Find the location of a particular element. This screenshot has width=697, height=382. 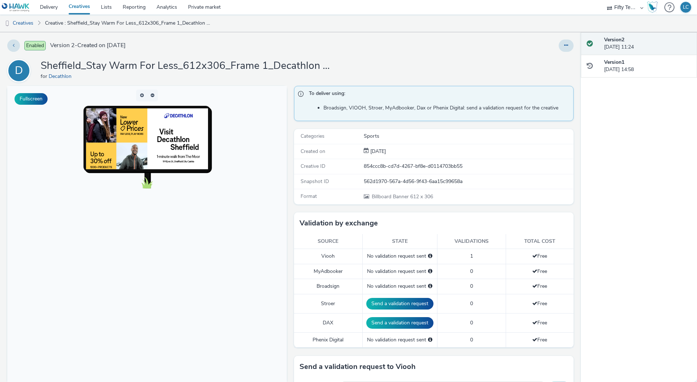

div: Creation 08 September 2025, 14:58 is located at coordinates (377, 152).